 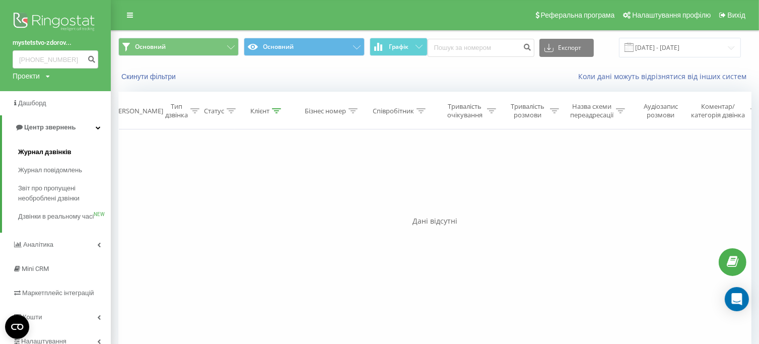 What do you see at coordinates (592, 111) in the screenshot?
I see `div: Назва схеми переадресації` at bounding box center [592, 111].